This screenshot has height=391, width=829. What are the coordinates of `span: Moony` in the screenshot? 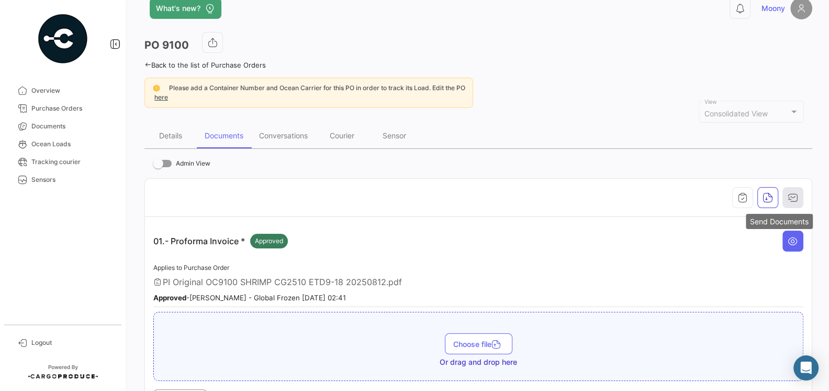 It's located at (773, 8).